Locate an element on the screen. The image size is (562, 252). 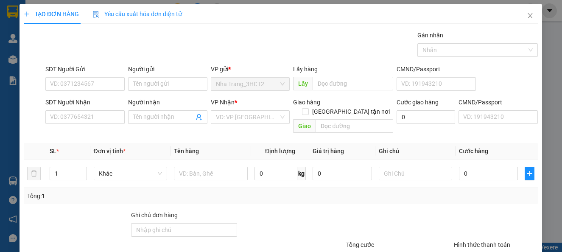
div: VP gửi is located at coordinates (250, 69).